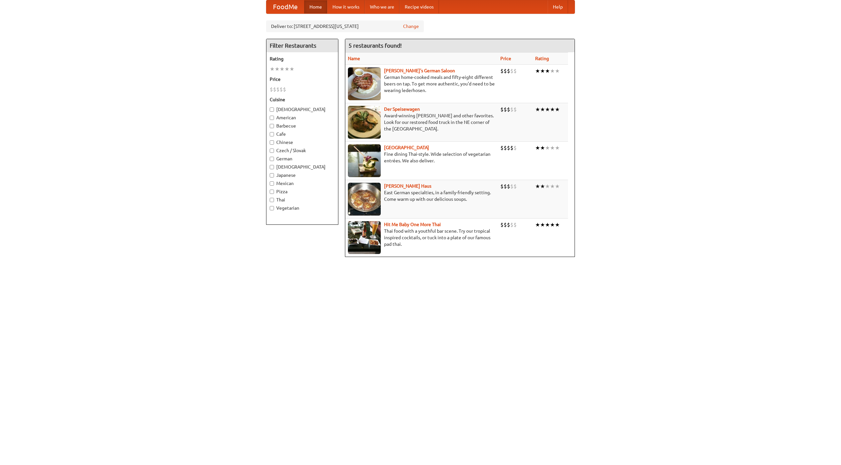  What do you see at coordinates (402, 109) in the screenshot?
I see `a: Der Speisewagen` at bounding box center [402, 109].